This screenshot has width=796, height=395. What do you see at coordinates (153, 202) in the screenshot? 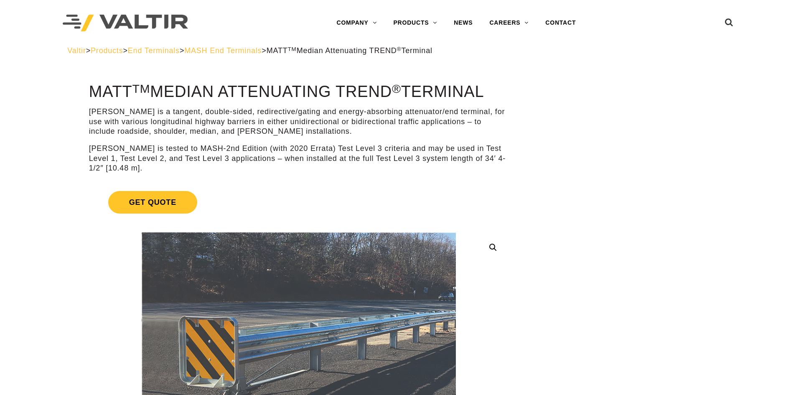
I see `span: Get Quote` at bounding box center [153, 202].